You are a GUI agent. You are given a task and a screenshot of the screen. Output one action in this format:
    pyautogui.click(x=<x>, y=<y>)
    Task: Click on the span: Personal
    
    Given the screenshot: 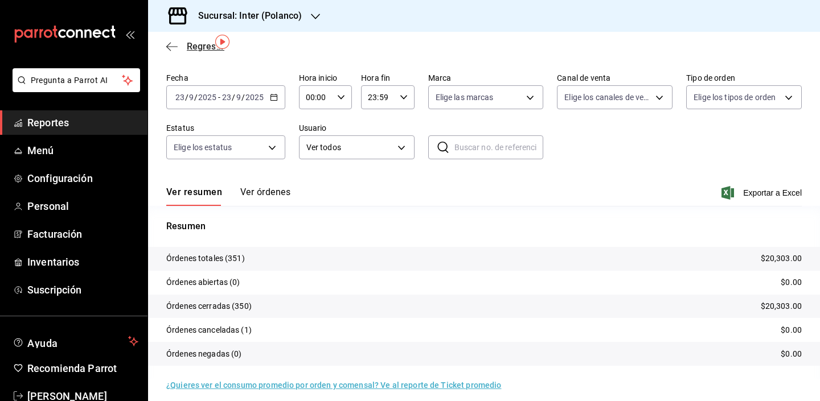 What is the action you would take?
    pyautogui.click(x=83, y=206)
    